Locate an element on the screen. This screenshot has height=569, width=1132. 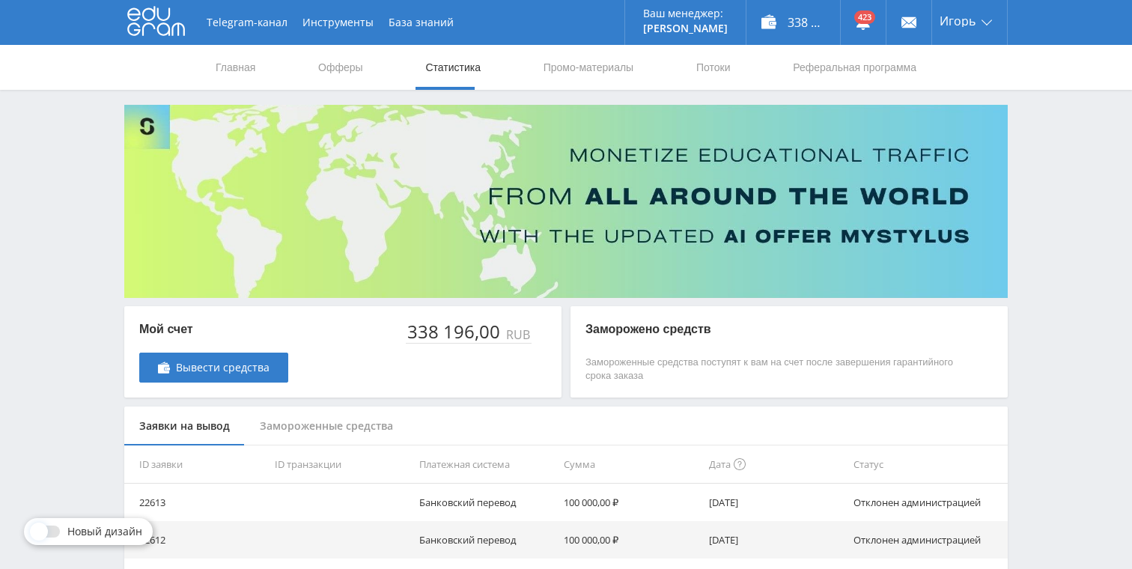
span: Игорь is located at coordinates (958, 21).